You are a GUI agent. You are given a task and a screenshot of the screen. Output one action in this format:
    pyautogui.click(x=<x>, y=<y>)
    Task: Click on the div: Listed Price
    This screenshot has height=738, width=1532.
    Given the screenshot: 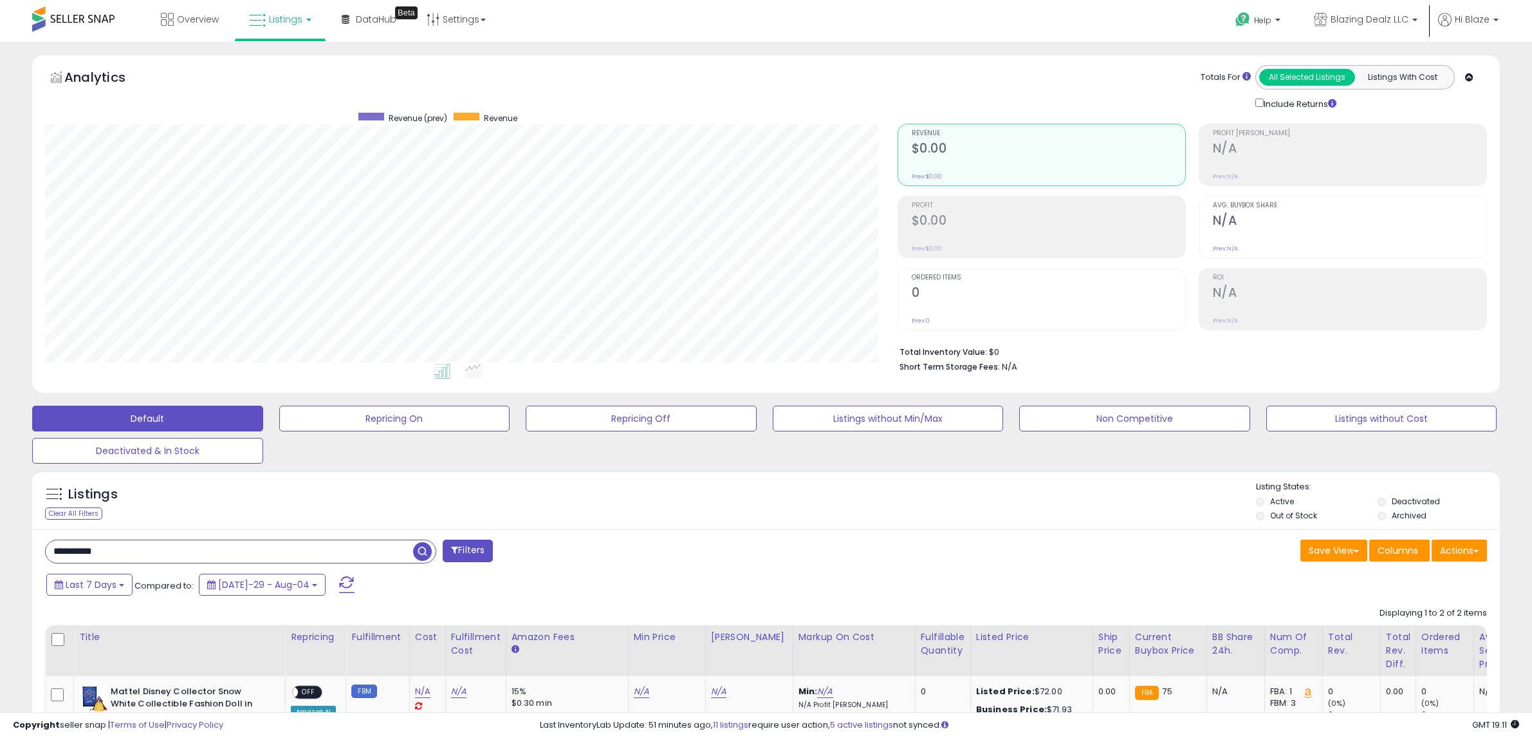 What is the action you would take?
    pyautogui.click(x=1032, y=637)
    